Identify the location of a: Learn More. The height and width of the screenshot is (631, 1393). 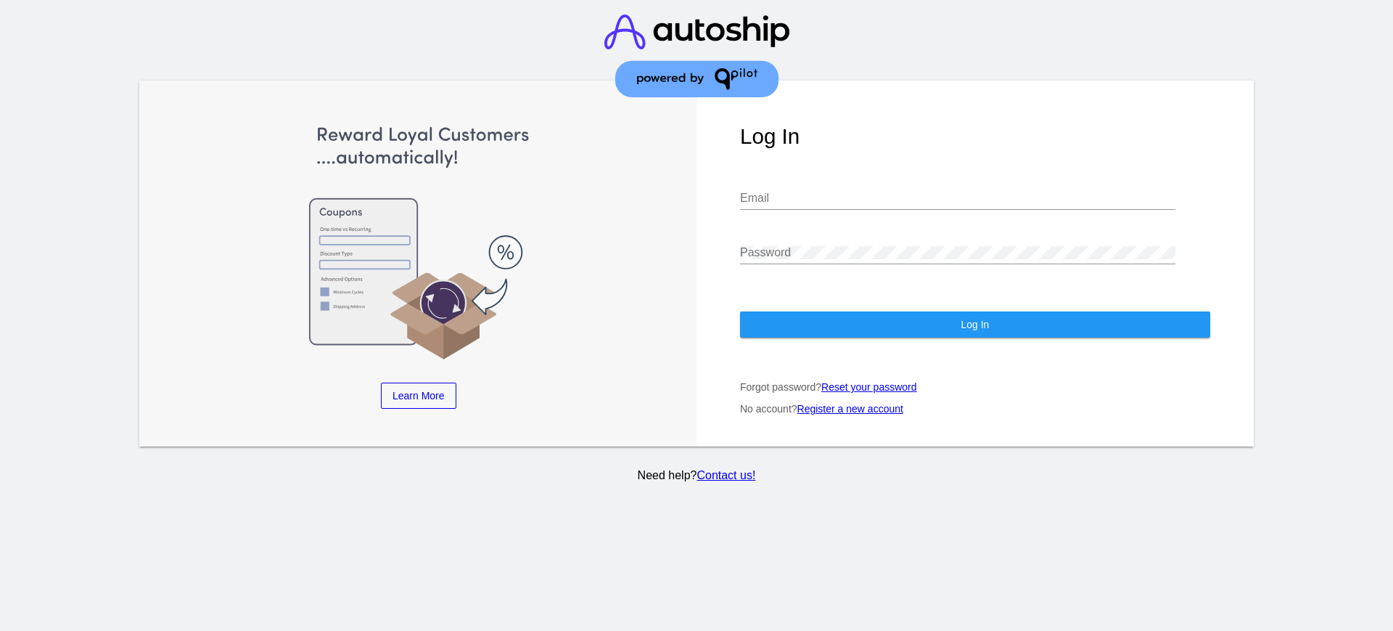
(419, 396).